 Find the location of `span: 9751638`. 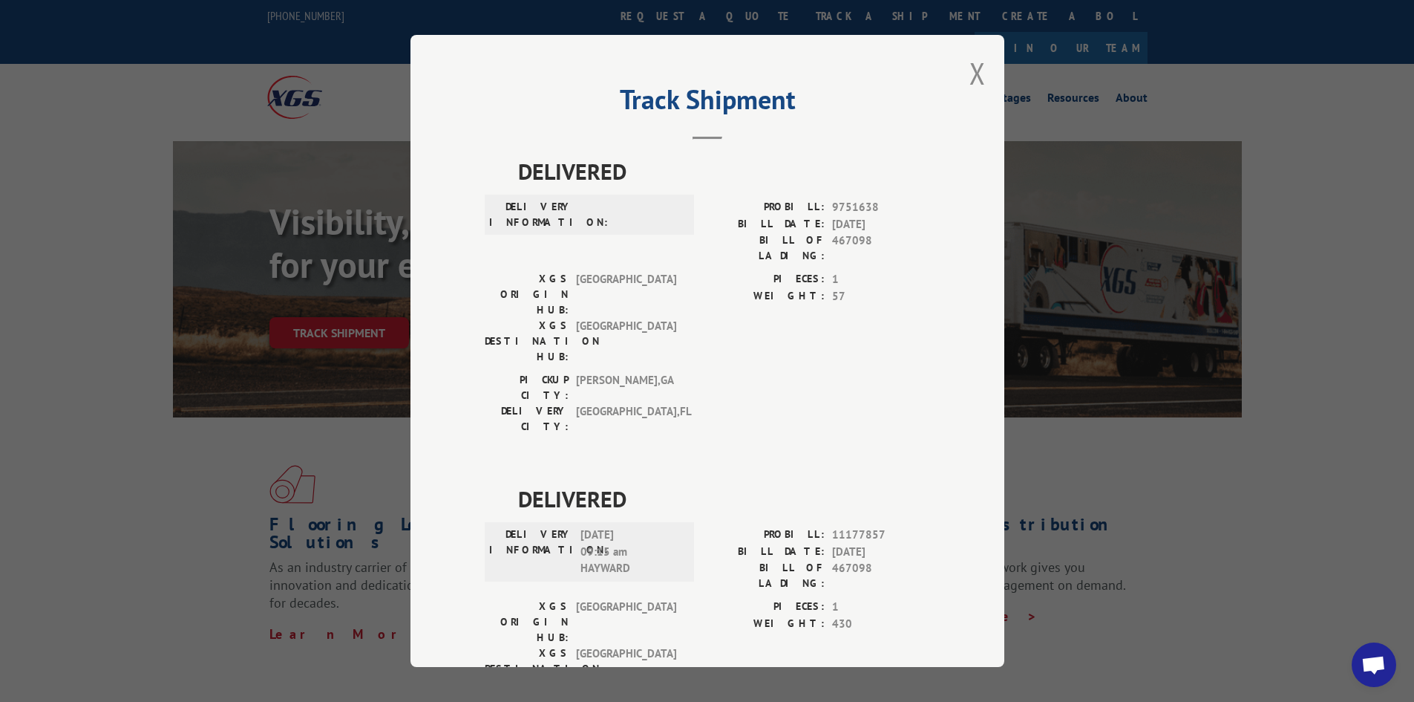

span: 9751638 is located at coordinates (881, 207).